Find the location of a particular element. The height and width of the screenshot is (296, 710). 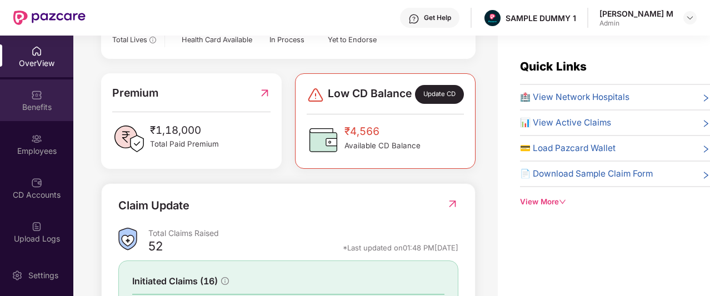

div: SAMPLE DUMMY 1 is located at coordinates (541, 18).